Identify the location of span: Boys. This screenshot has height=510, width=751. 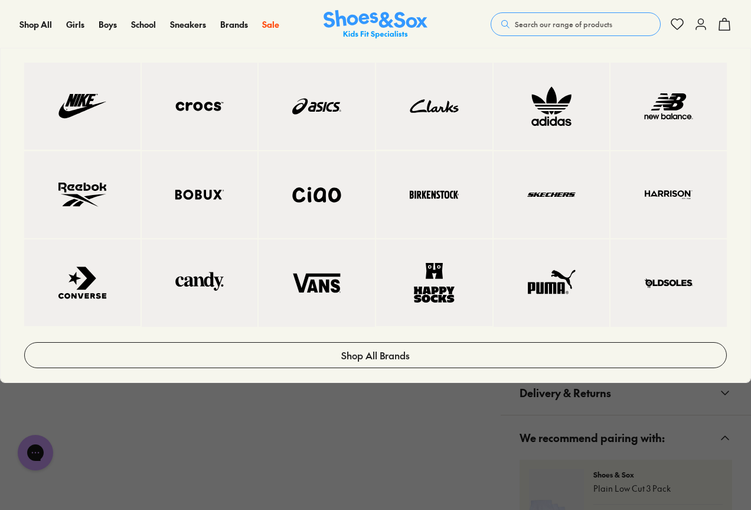
(107, 24).